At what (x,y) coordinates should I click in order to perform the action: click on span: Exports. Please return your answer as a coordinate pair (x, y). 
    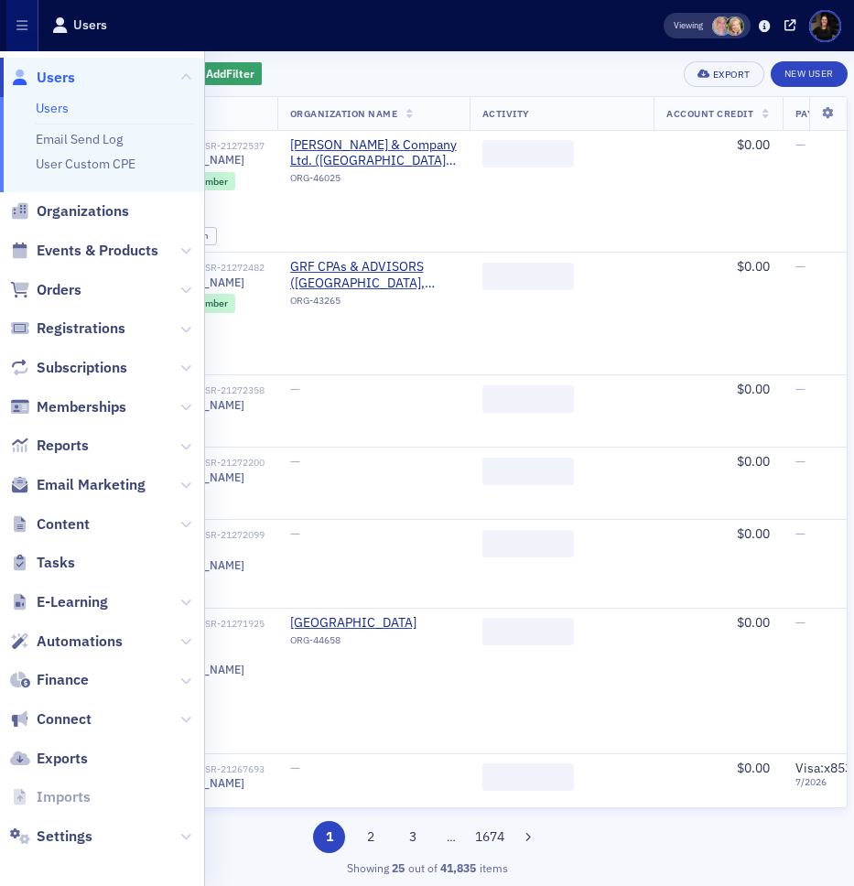
    Looking at the image, I should click on (62, 759).